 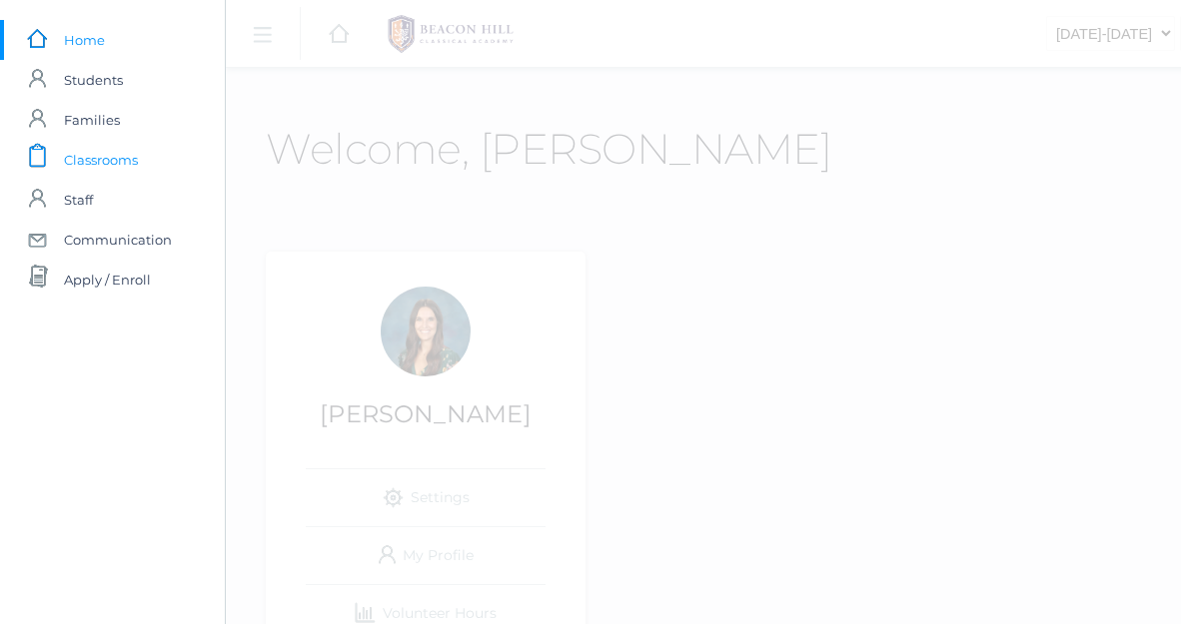 What do you see at coordinates (118, 240) in the screenshot?
I see `span: Communication` at bounding box center [118, 240].